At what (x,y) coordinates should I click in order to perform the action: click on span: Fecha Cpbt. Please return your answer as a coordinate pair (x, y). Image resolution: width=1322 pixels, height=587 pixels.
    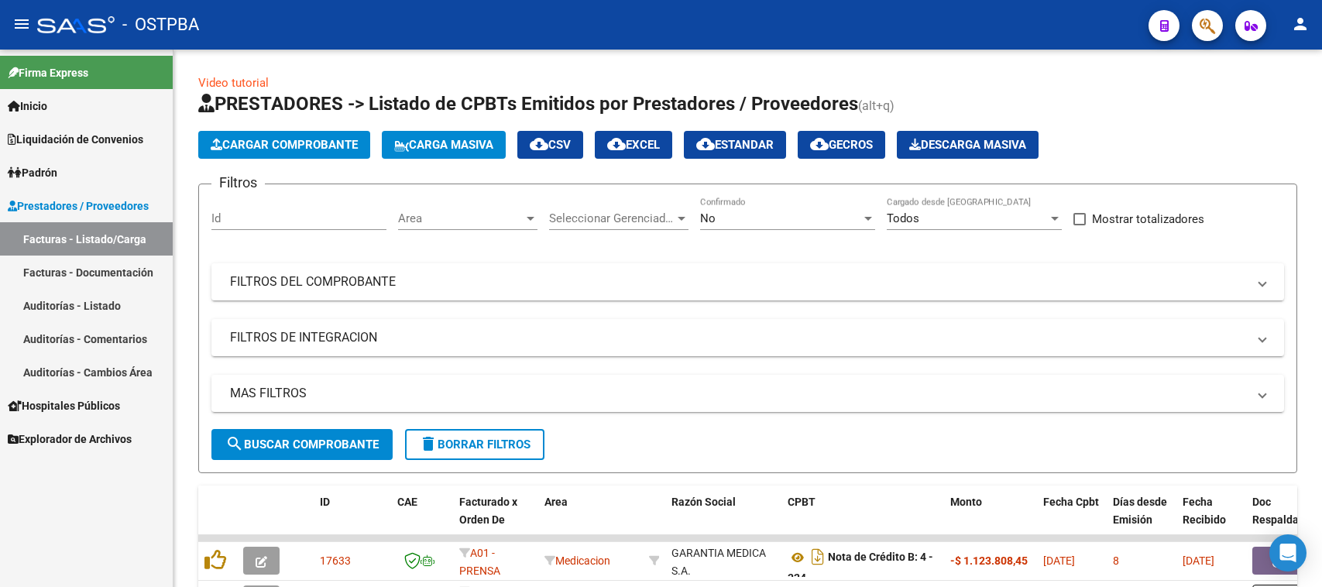
    Looking at the image, I should click on (1071, 502).